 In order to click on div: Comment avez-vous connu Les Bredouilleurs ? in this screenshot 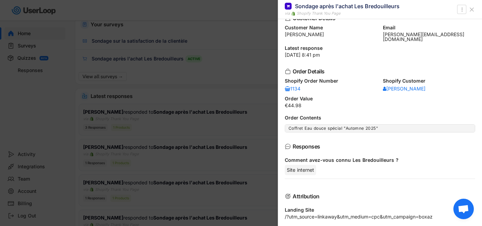, I will do `click(377, 160)`.